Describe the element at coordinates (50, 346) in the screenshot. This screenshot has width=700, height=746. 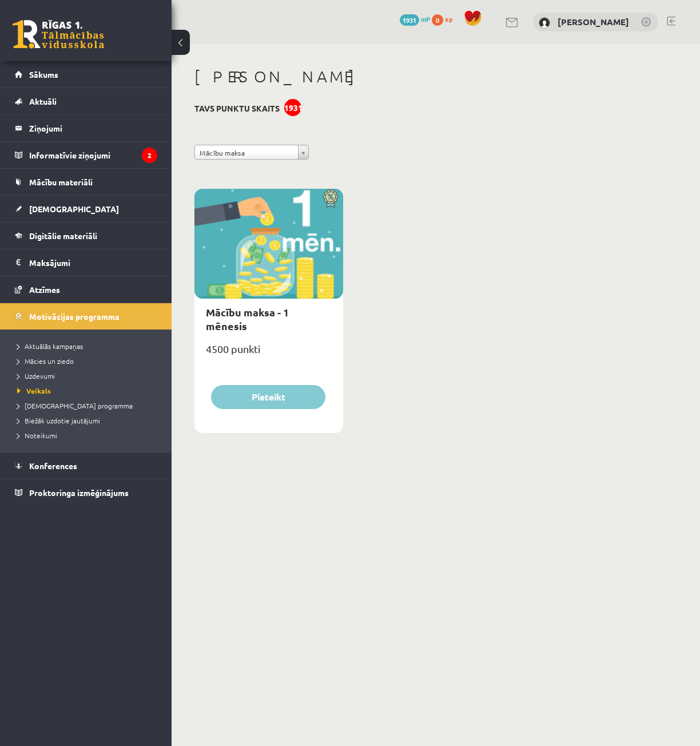
I see `span: Aktuālās kampaņas` at that location.